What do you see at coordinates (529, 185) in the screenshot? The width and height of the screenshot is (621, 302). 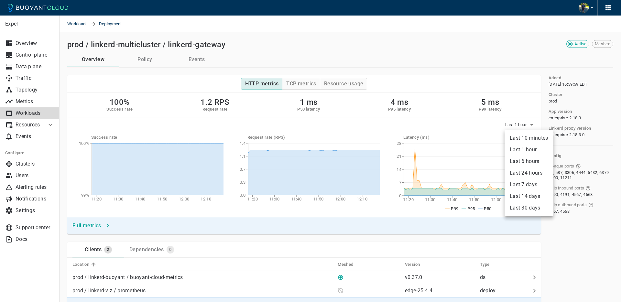 I see `li: Last 7 days` at bounding box center [529, 185].